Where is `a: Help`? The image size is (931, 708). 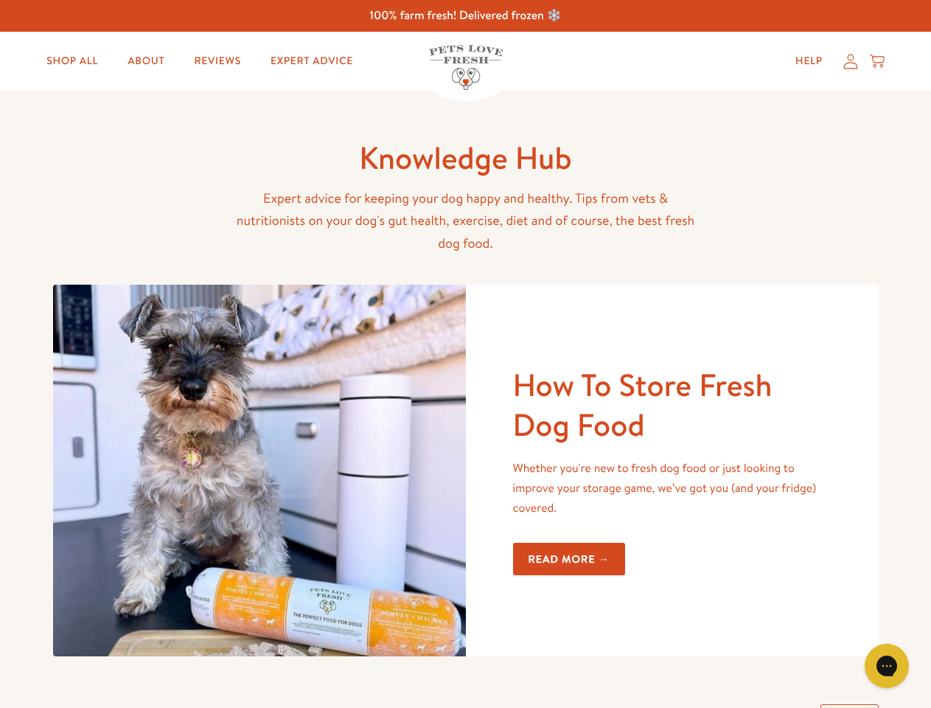 a: Help is located at coordinates (809, 61).